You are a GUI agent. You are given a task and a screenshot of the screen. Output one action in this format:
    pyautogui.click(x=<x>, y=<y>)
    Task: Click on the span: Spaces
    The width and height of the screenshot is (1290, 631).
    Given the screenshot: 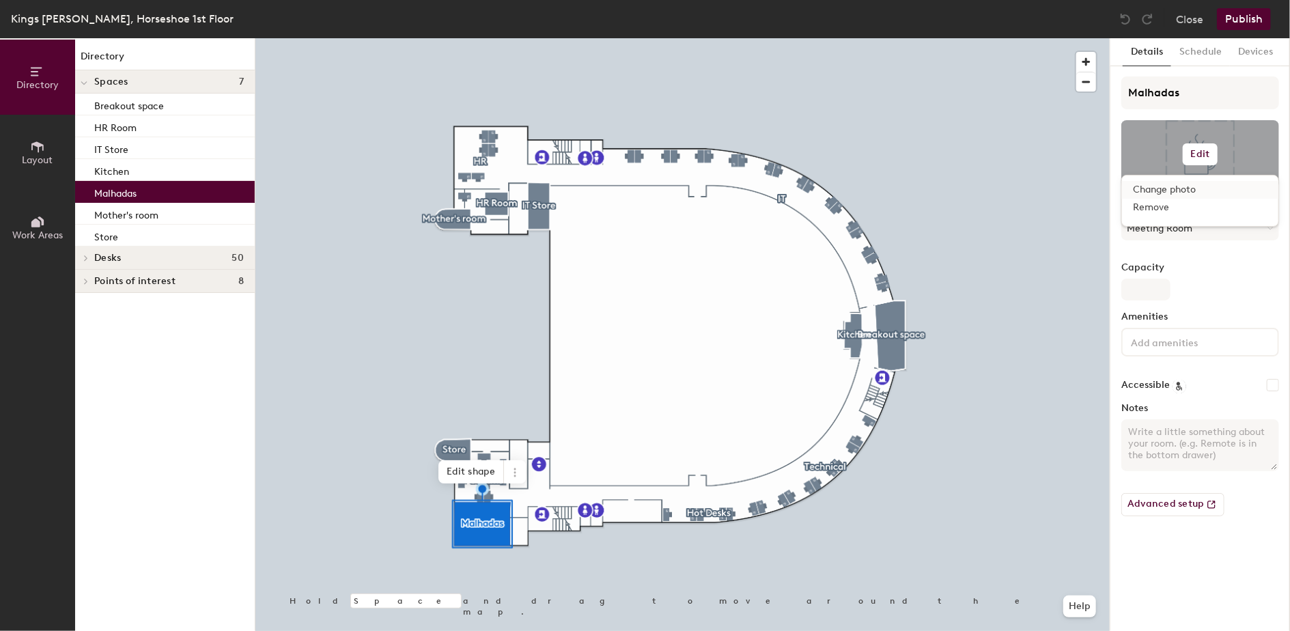 What is the action you would take?
    pyautogui.click(x=111, y=82)
    